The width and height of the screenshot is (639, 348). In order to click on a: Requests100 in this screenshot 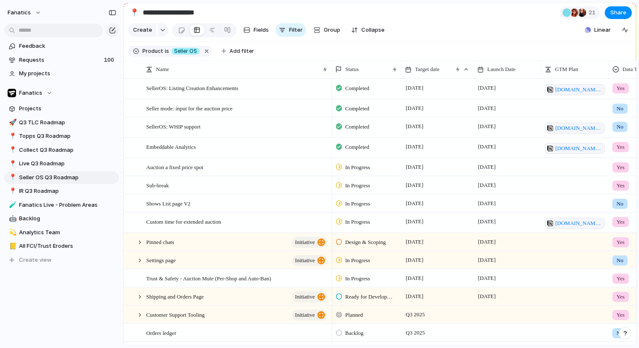, I will do `click(62, 60)`.